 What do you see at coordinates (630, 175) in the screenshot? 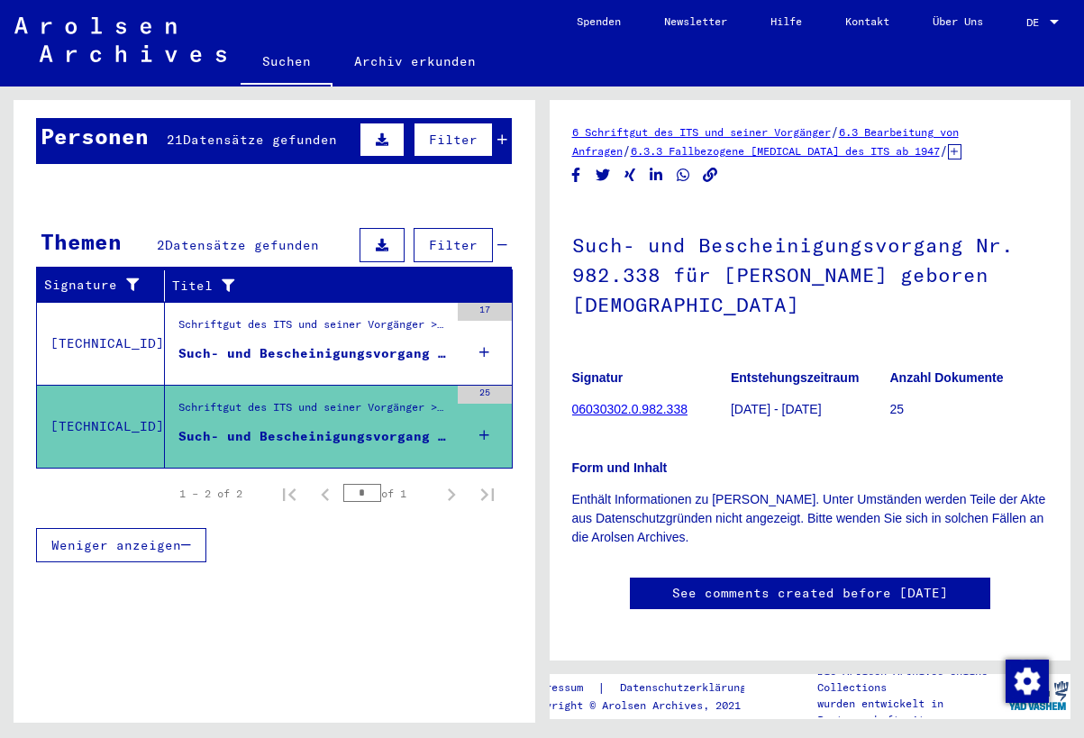
I see `button: Share on Xing` at bounding box center [630, 175].